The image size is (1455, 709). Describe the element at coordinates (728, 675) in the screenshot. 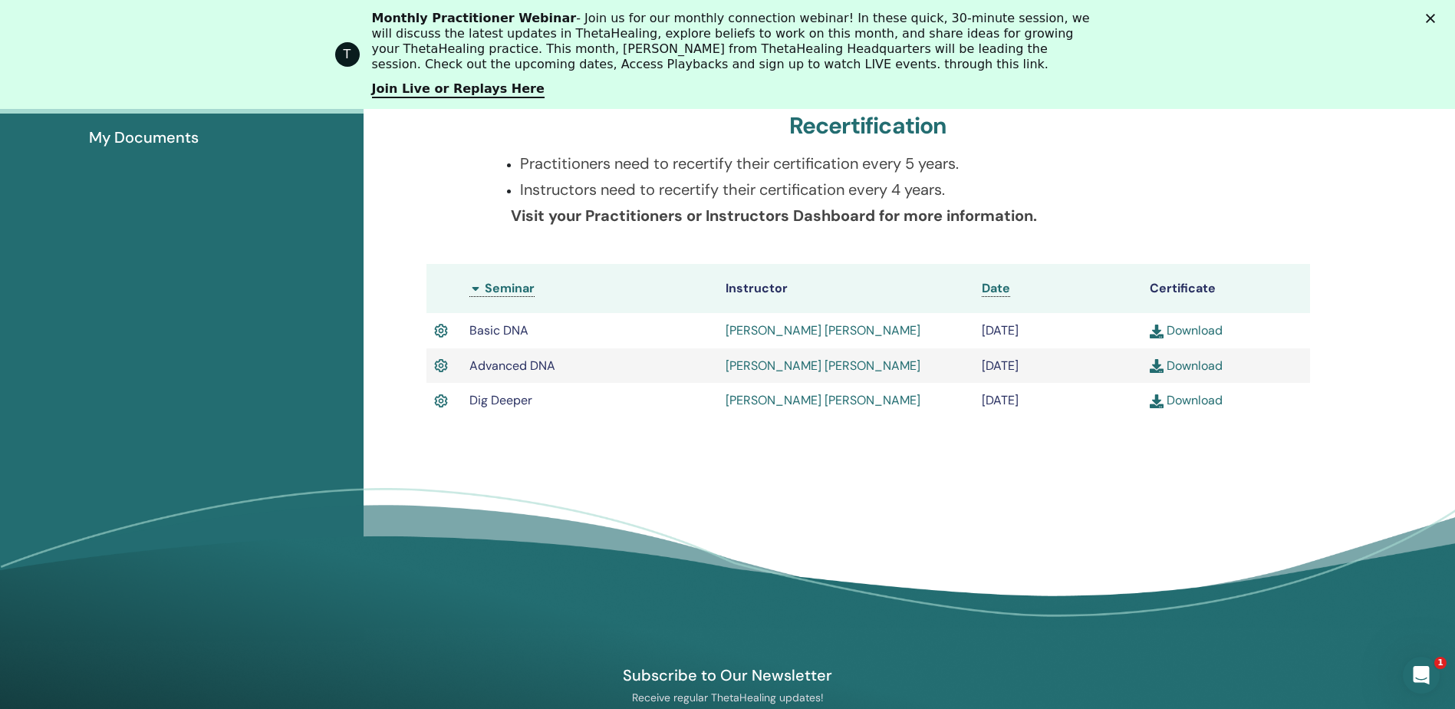

I see `h4: Subscribe to Our Newsletter` at that location.